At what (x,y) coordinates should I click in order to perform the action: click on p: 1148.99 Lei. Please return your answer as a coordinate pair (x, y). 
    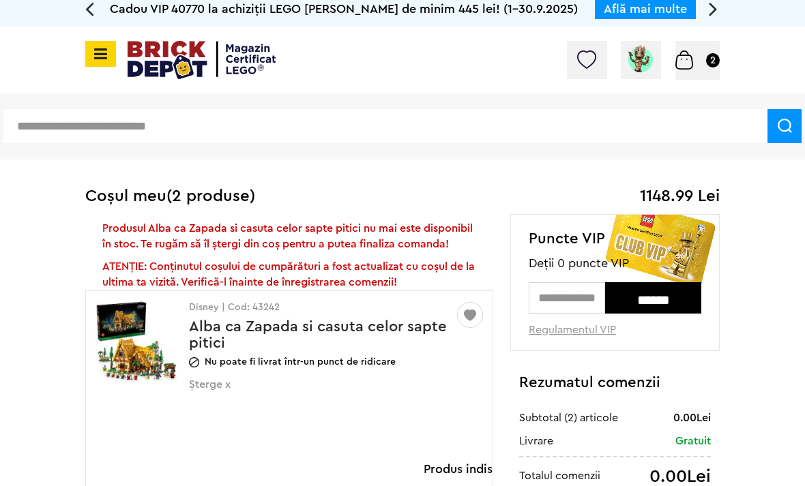
    Looking at the image, I should click on (679, 196).